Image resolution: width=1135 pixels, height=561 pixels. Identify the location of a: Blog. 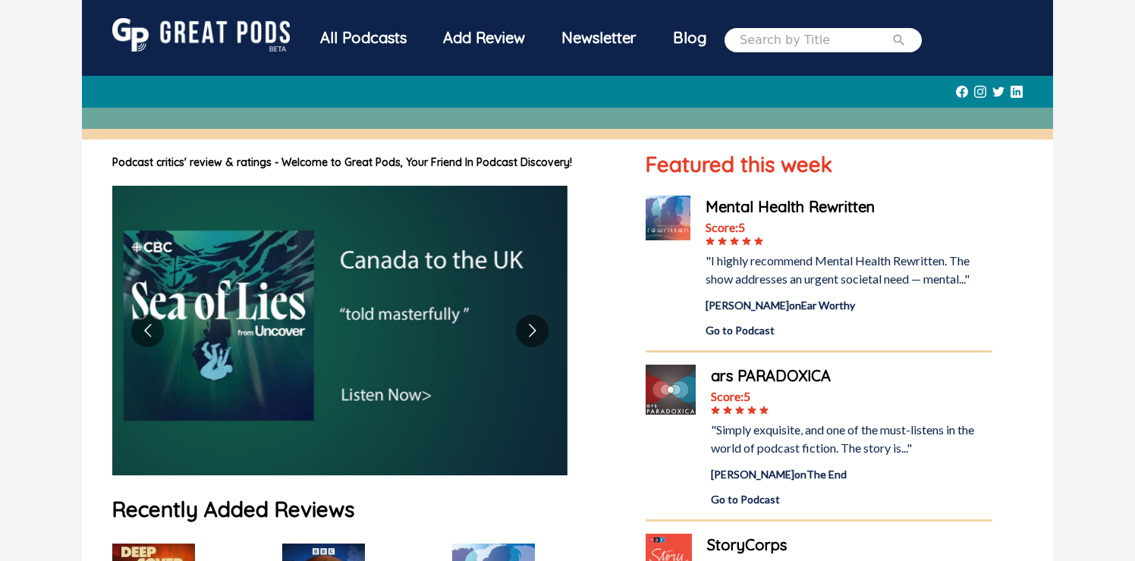
(690, 38).